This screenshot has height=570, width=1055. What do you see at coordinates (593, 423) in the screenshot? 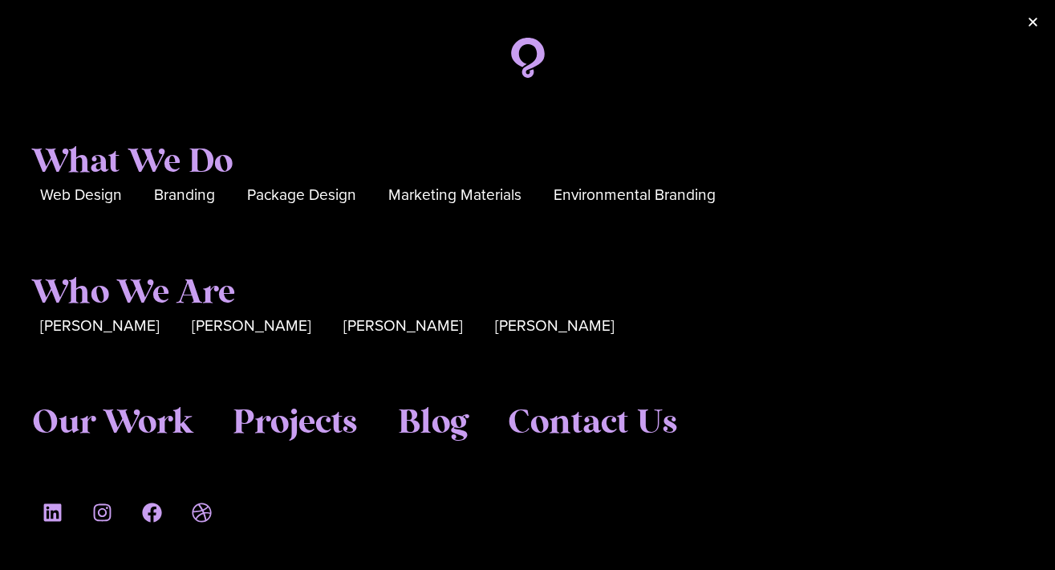
I see `span: Contact Us` at bounding box center [593, 423].